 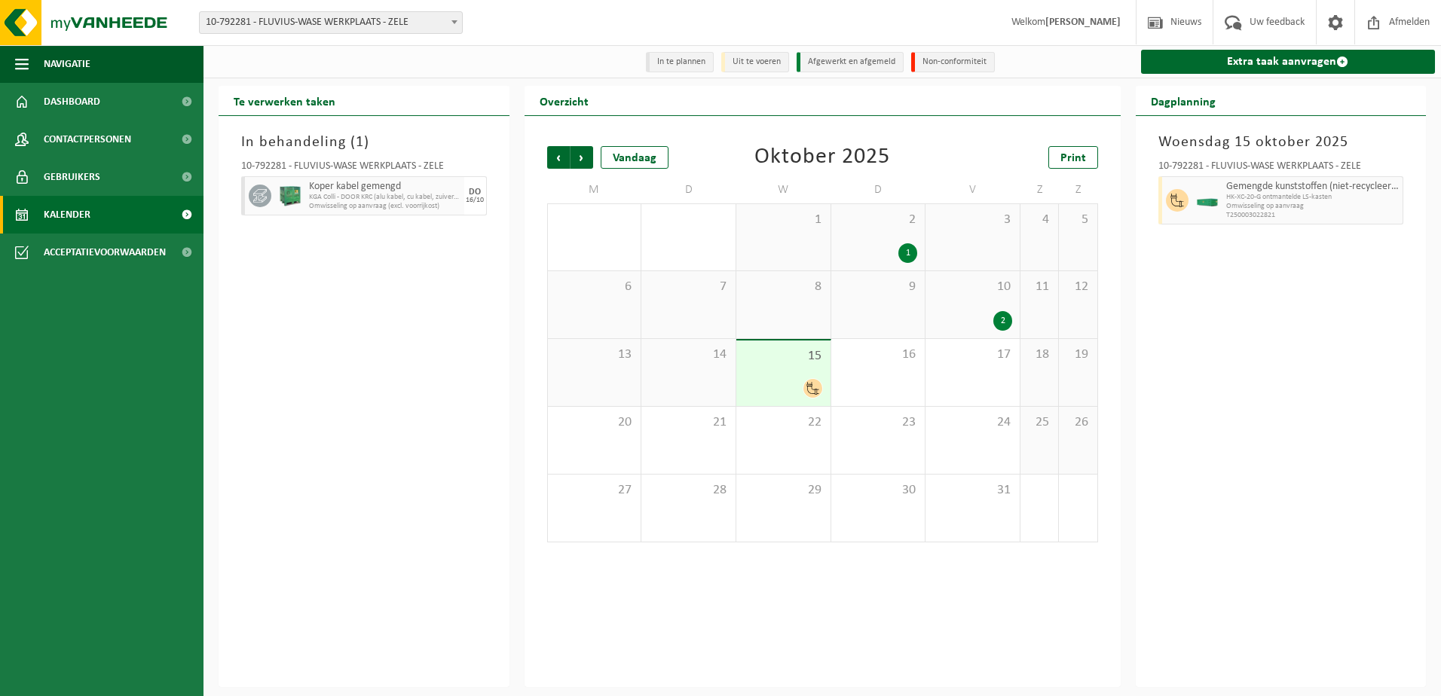 What do you see at coordinates (783, 491) in the screenshot?
I see `span: 29` at bounding box center [783, 491].